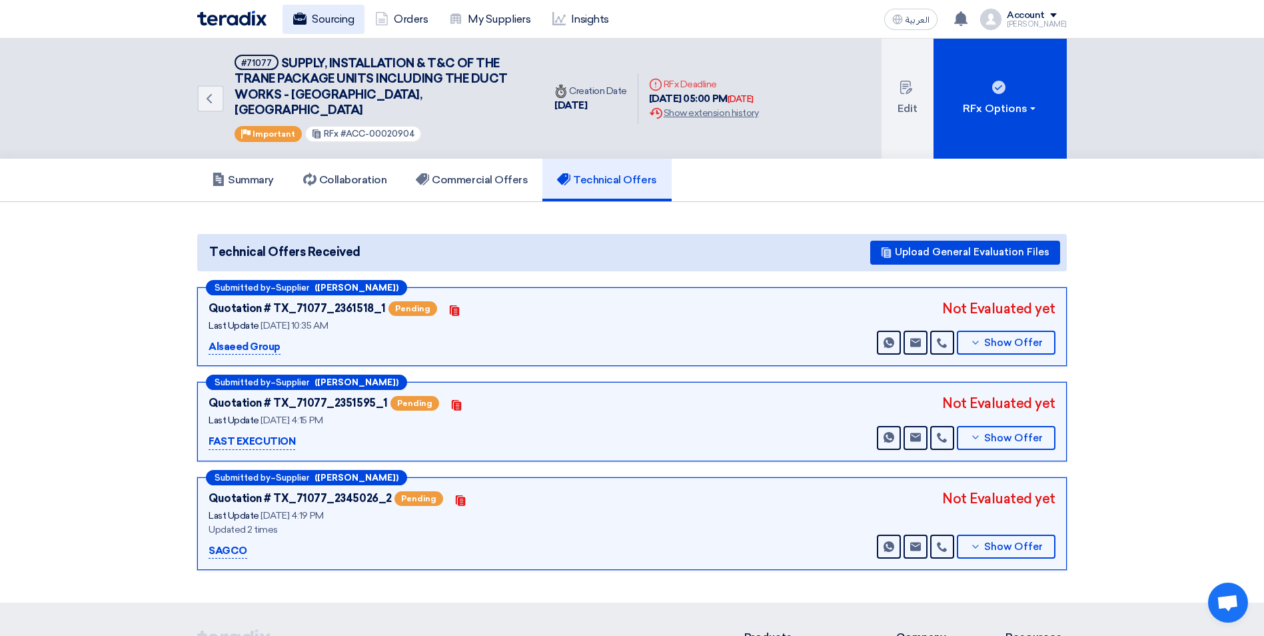 The width and height of the screenshot is (1264, 636). I want to click on img: profile_test.png, so click(991, 19).